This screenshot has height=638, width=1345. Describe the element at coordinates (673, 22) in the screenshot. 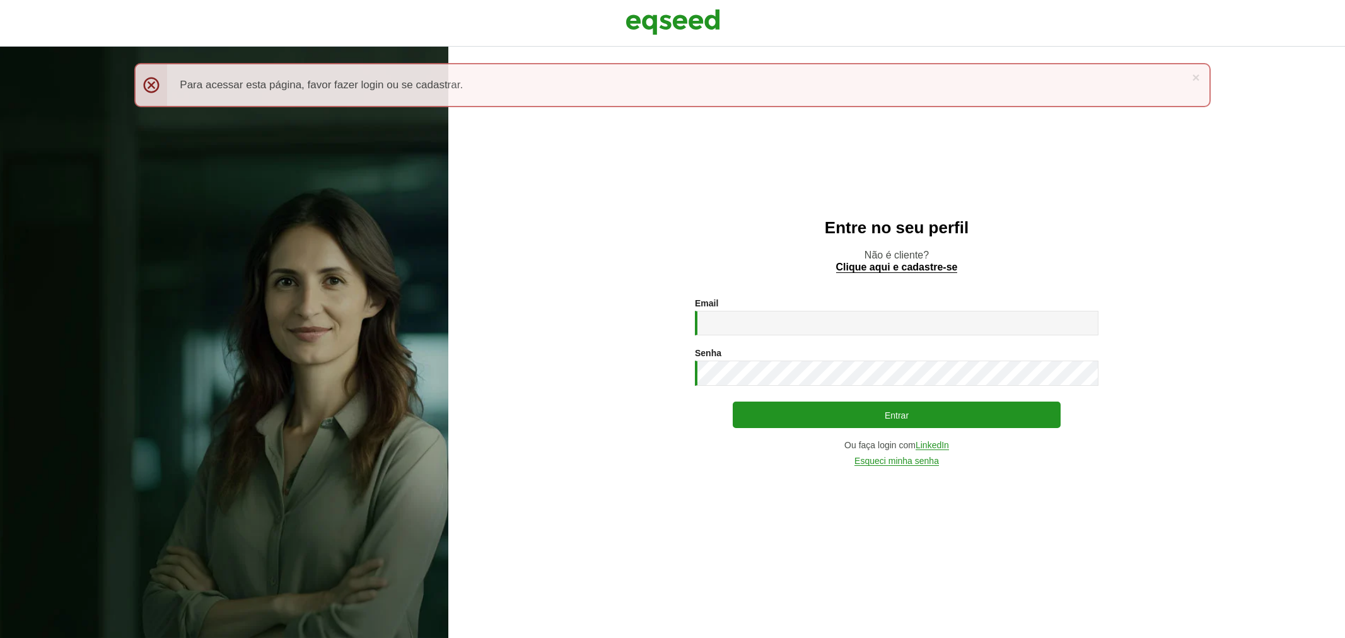

I see `img: EqSeed Logo` at that location.